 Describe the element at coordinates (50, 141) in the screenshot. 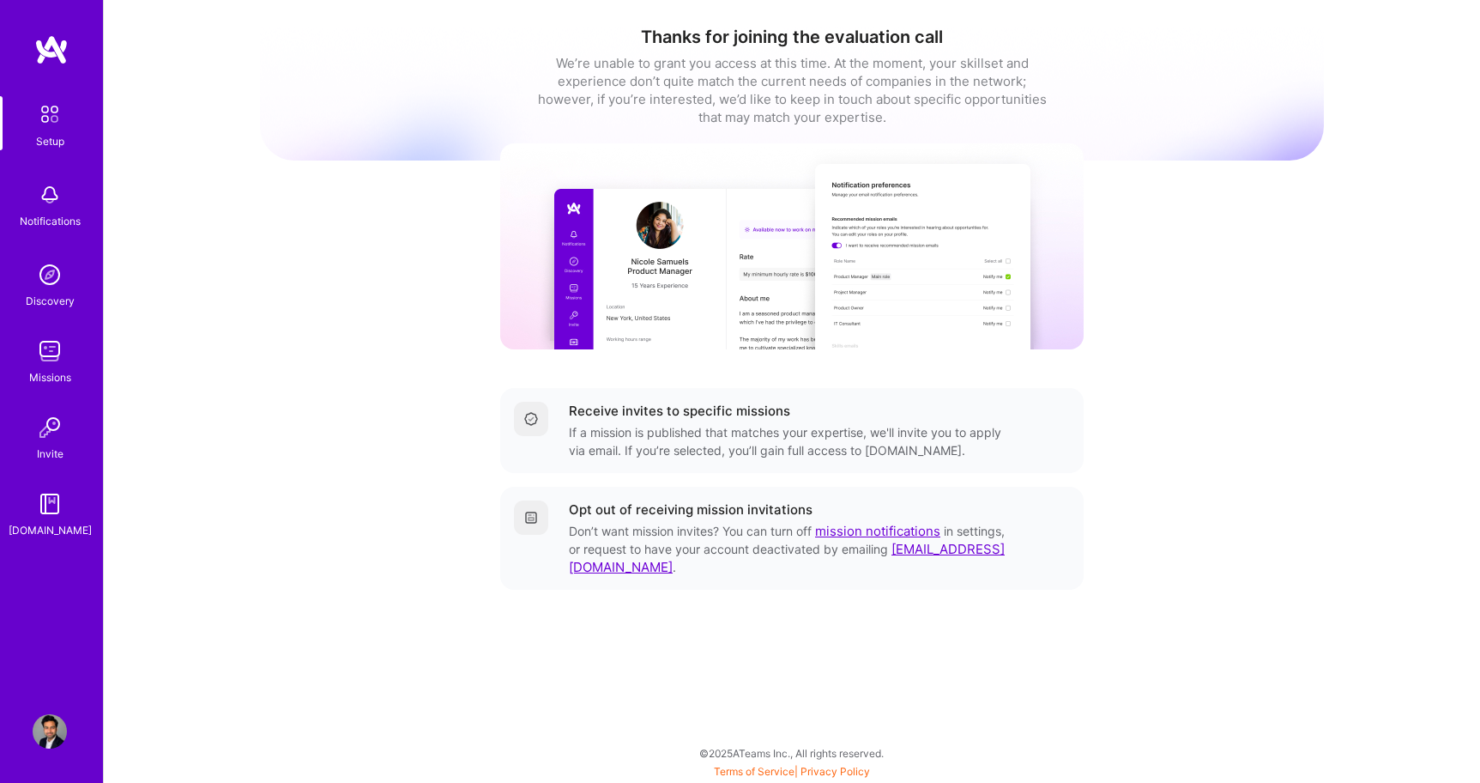

I see `div: Setup` at that location.